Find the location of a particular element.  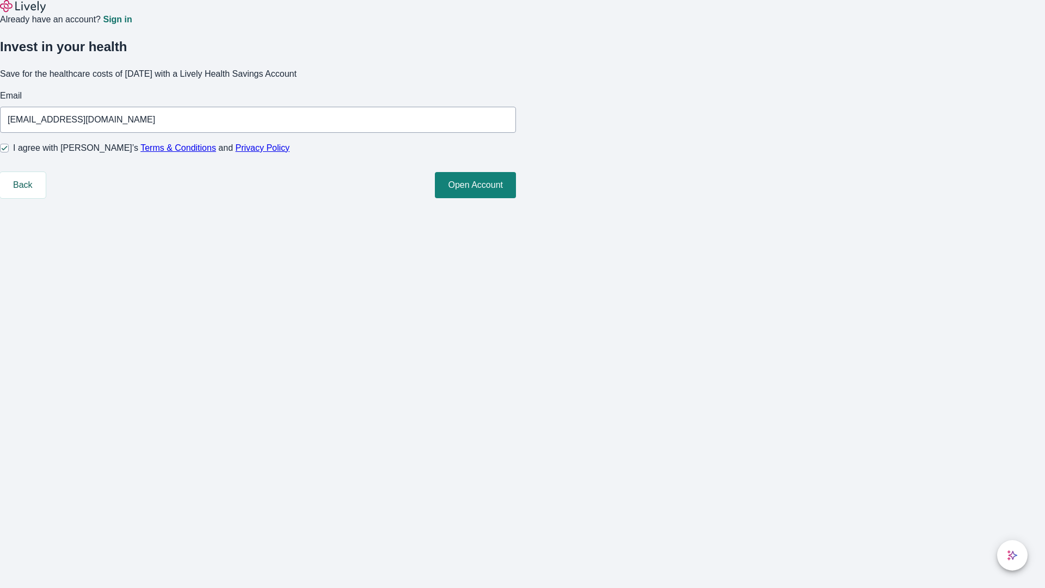

a: Terms & Conditions is located at coordinates (178, 148).